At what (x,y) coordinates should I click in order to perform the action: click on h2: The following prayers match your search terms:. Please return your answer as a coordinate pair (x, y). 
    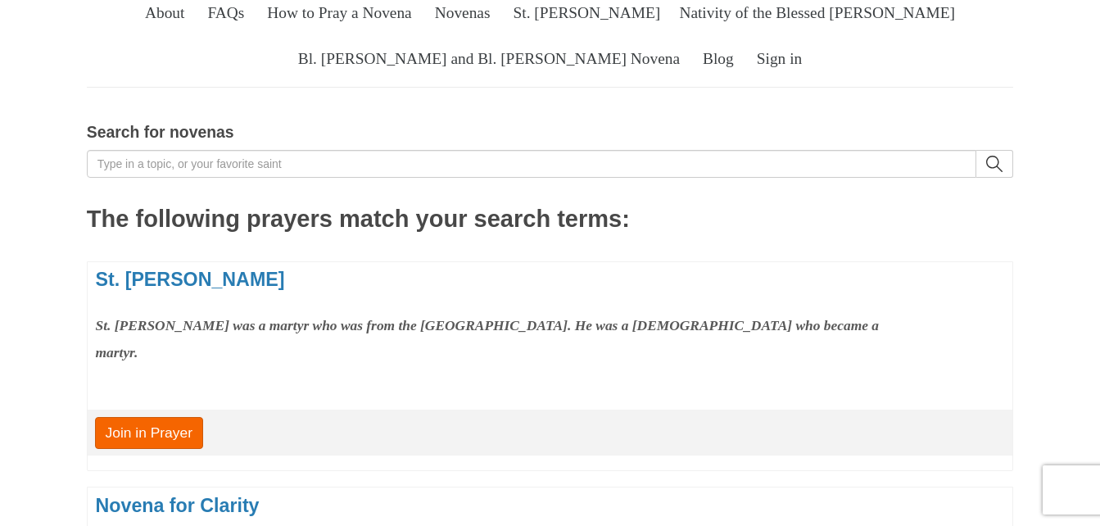
    Looking at the image, I should click on (550, 219).